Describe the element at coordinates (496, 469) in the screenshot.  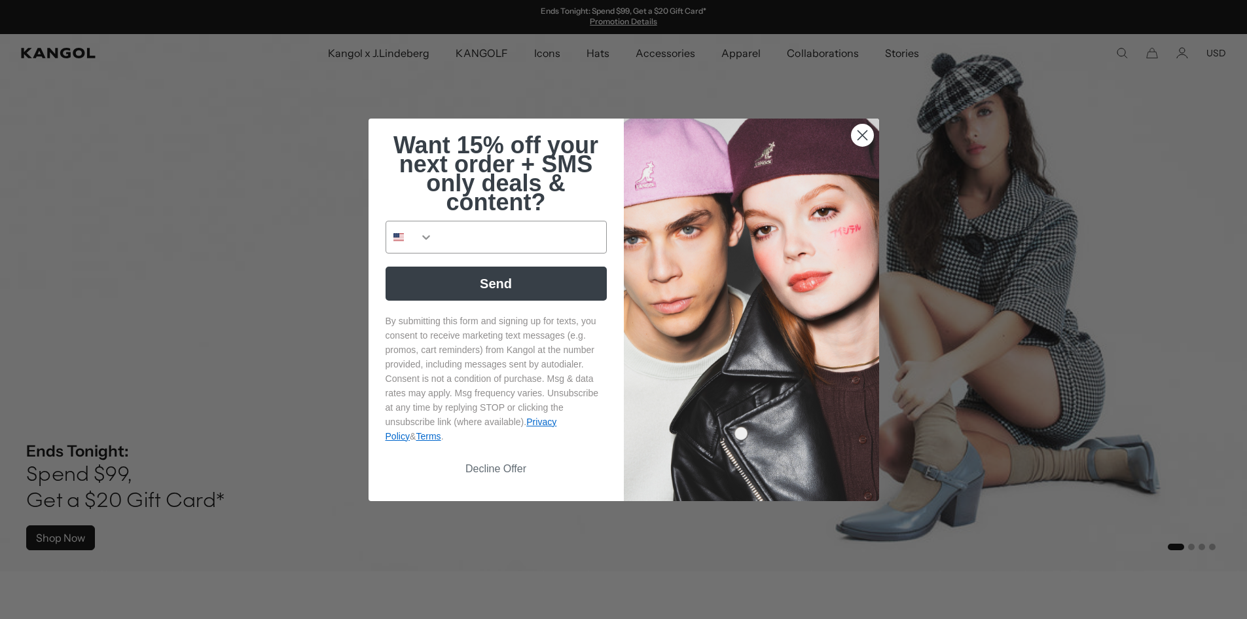
I see `button: Decline Offer` at that location.